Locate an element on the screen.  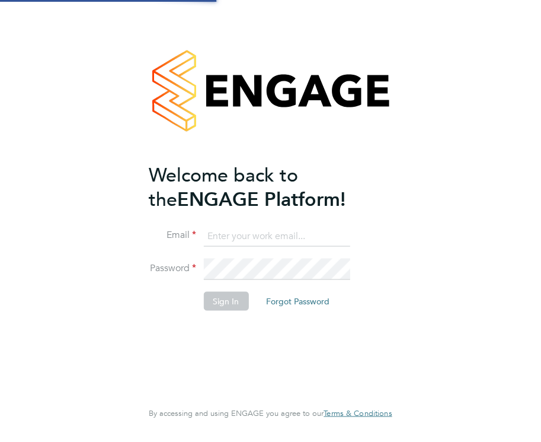
label: Password is located at coordinates (173, 268).